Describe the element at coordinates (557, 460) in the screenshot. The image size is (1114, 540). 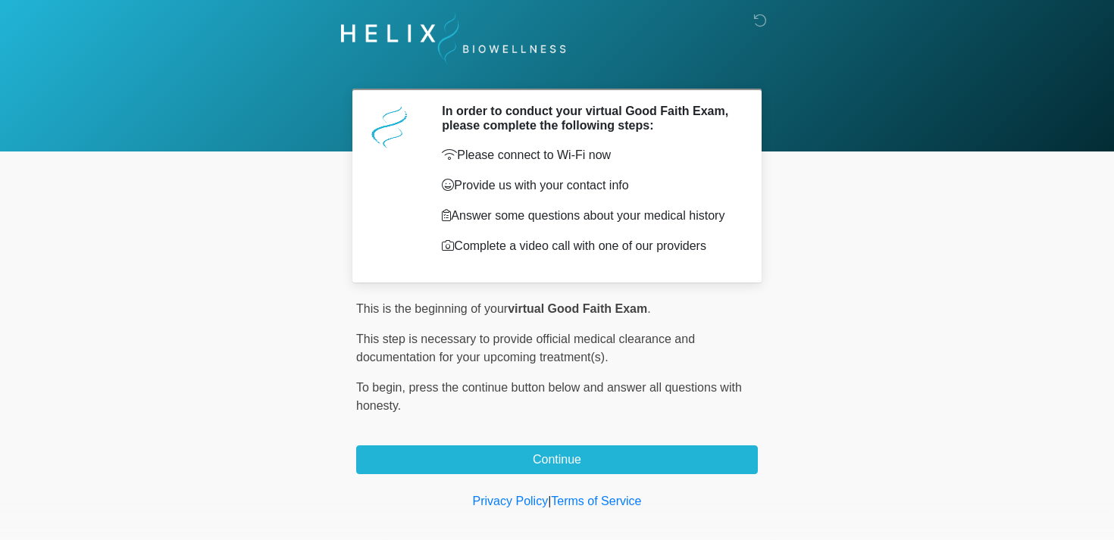
I see `button: Continue` at that location.